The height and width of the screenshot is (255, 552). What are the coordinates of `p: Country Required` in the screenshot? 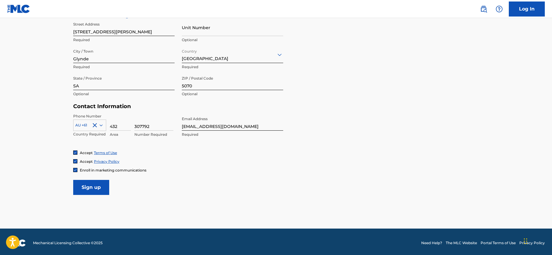 It's located at (90, 134).